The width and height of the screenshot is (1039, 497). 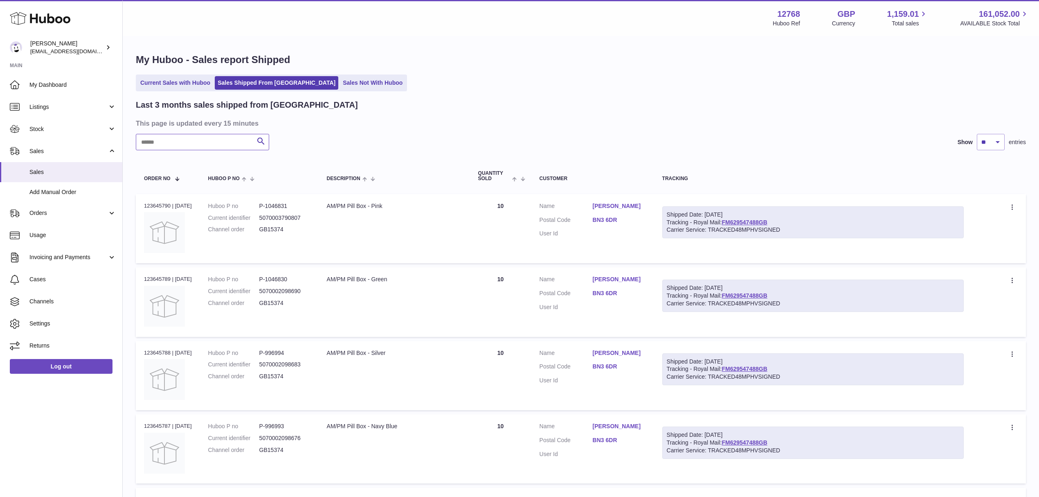 I want to click on span: Settings, so click(x=73, y=323).